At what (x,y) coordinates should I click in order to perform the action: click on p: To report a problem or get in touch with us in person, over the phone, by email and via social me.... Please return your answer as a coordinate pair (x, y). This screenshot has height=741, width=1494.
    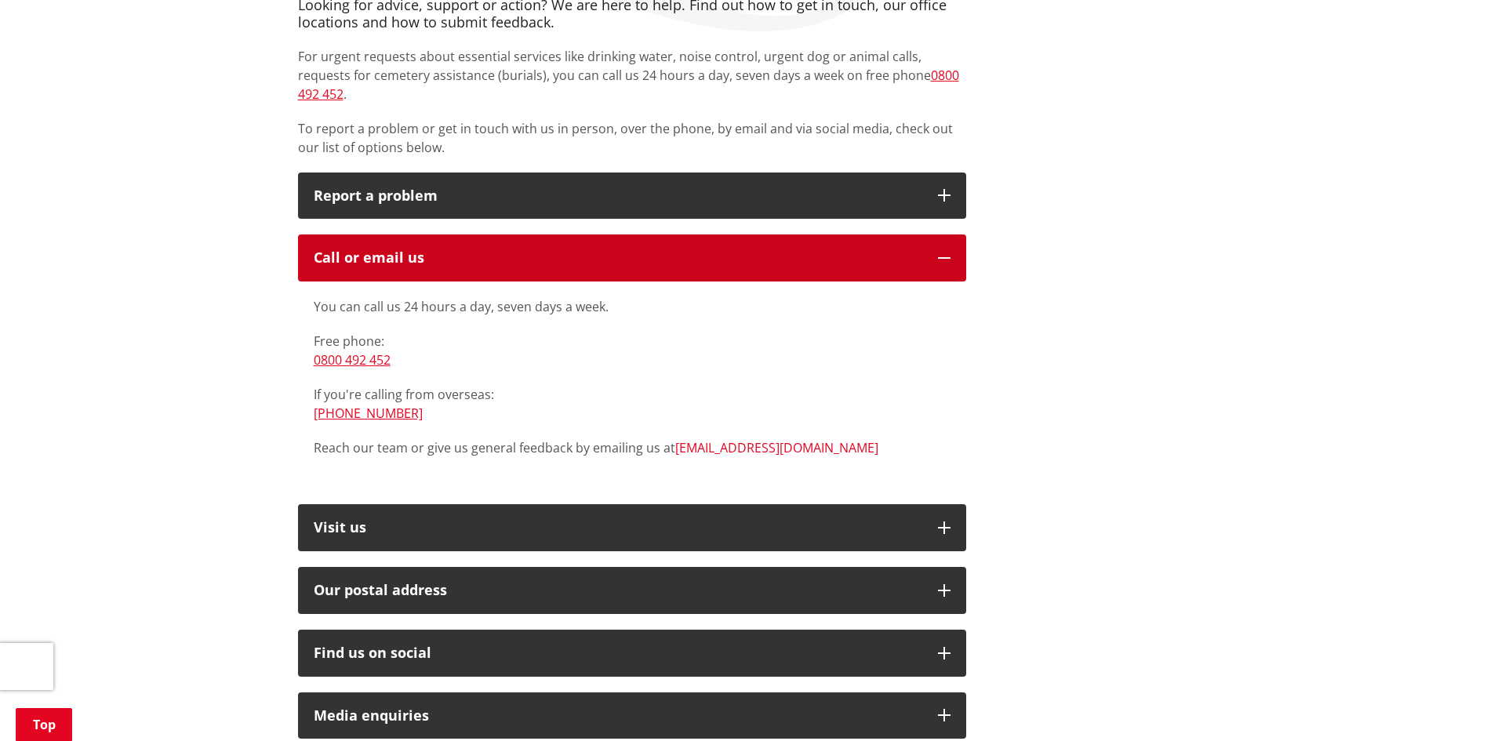
    Looking at the image, I should click on (632, 138).